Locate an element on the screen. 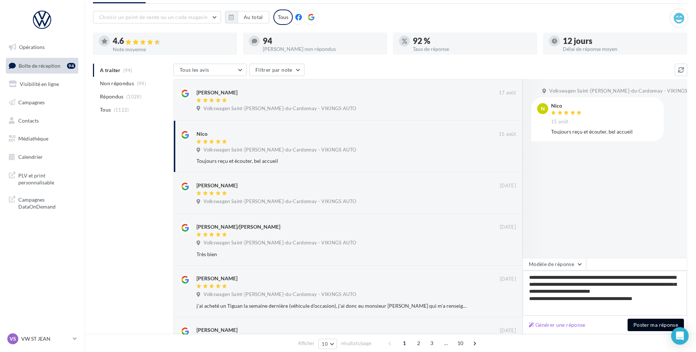 The width and height of the screenshot is (696, 352). div: j'ai acheté un Tiguan la semaine dernière (véhicule d'occasion), j'ai donc eu monsieur [PERSON_NA... is located at coordinates (332, 306).